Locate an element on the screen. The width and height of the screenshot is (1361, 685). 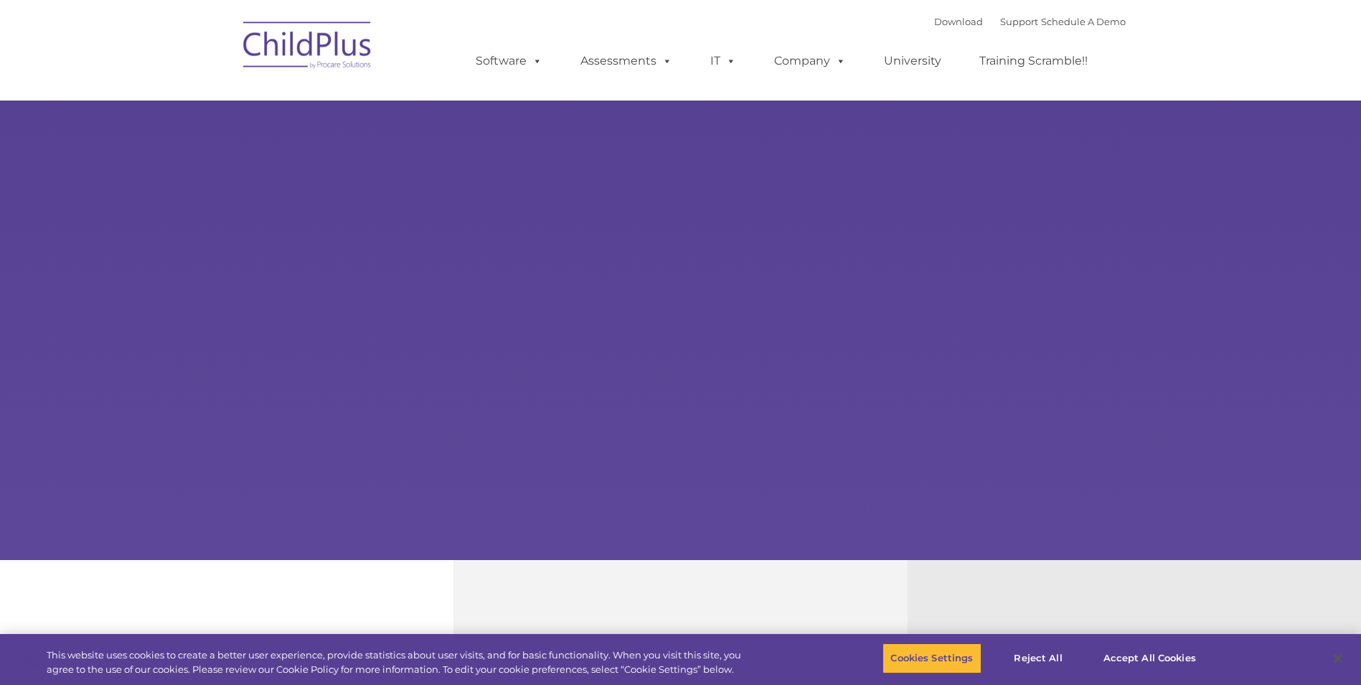
button: Close is located at coordinates (1338, 658).